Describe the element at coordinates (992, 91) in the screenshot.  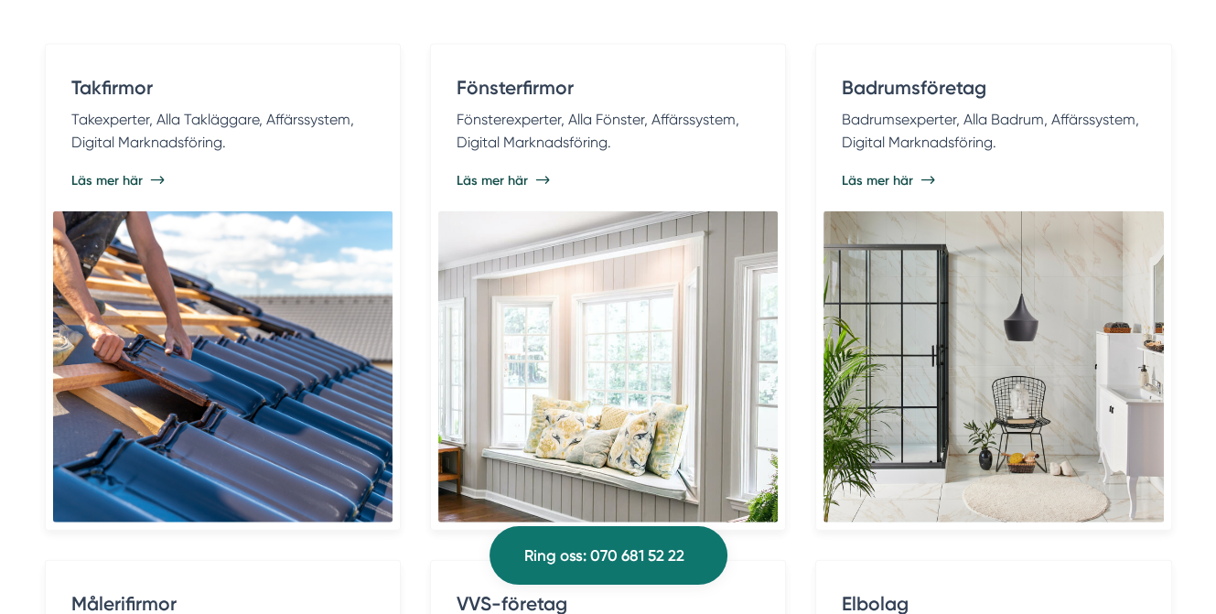
I see `h4: Badrumsföretag` at that location.